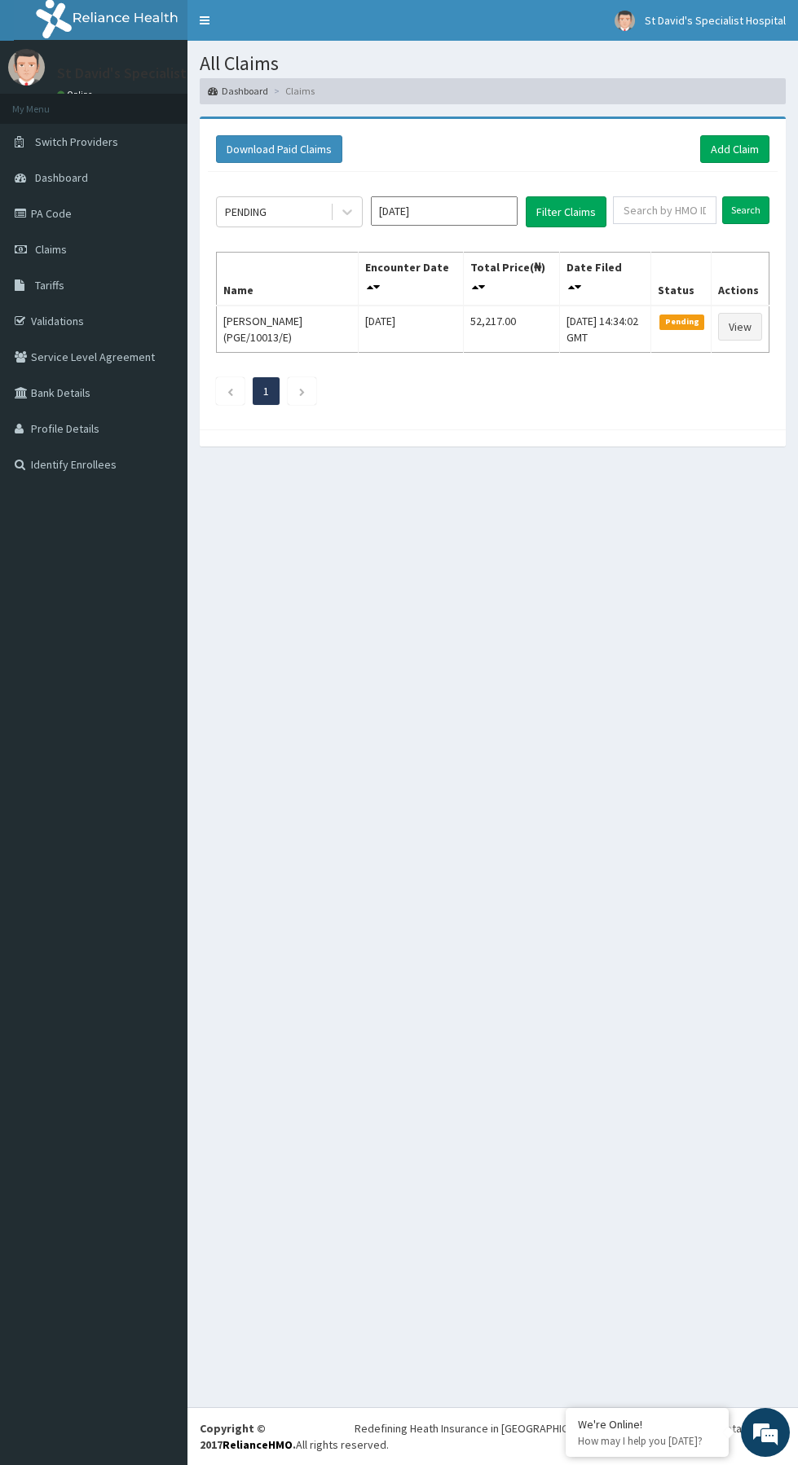 The height and width of the screenshot is (1465, 798). What do you see at coordinates (257, 1444) in the screenshot?
I see `a: RelianceHMO` at bounding box center [257, 1444].